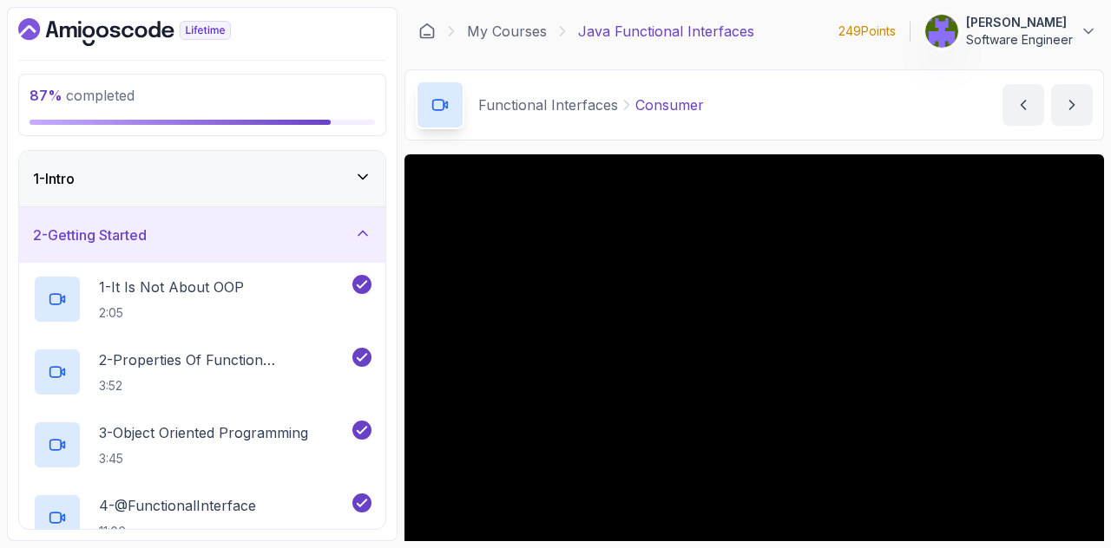 This screenshot has width=1111, height=548. What do you see at coordinates (224, 386) in the screenshot?
I see `p: 3:52` at bounding box center [224, 386].